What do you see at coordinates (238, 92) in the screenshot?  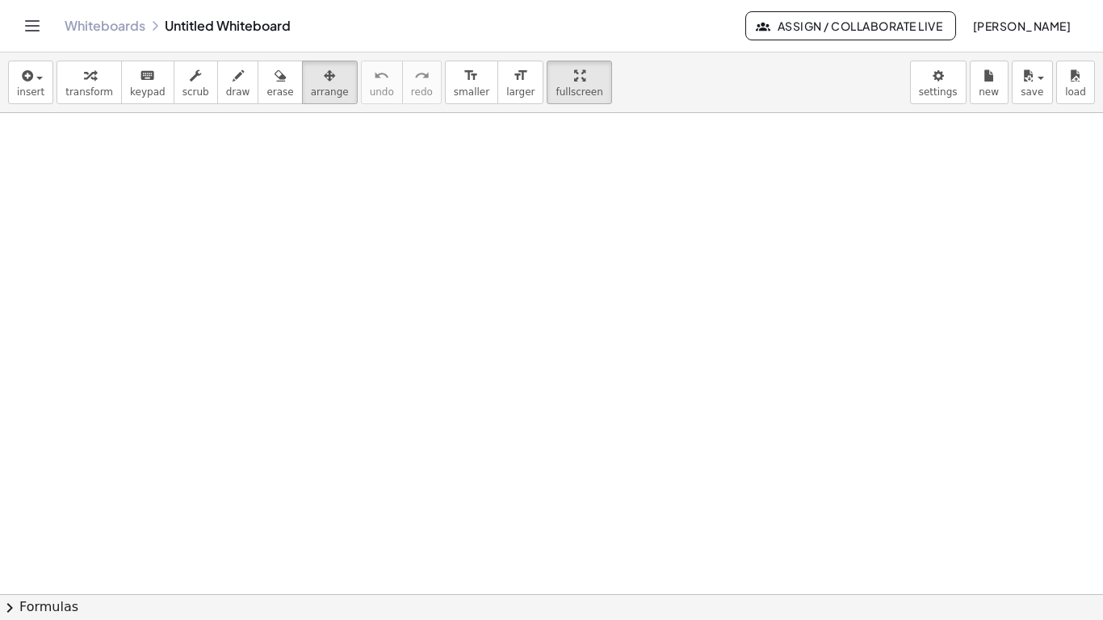 I see `span: draw` at bounding box center [238, 92].